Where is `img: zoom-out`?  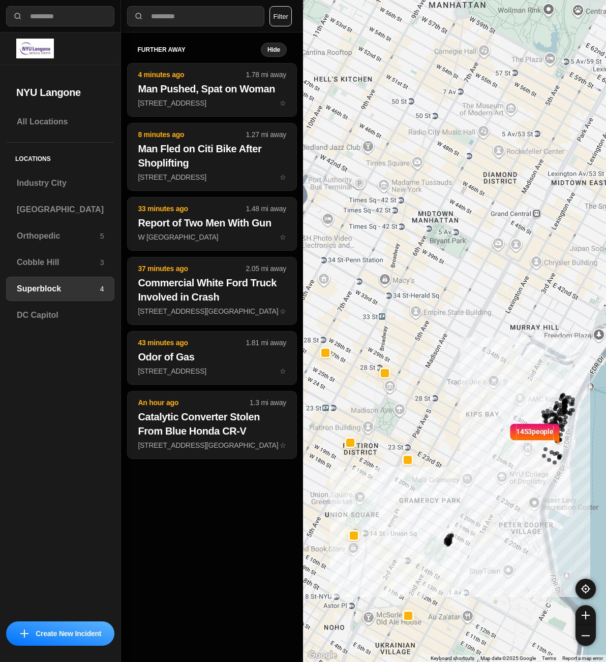
img: zoom-out is located at coordinates (585, 636).